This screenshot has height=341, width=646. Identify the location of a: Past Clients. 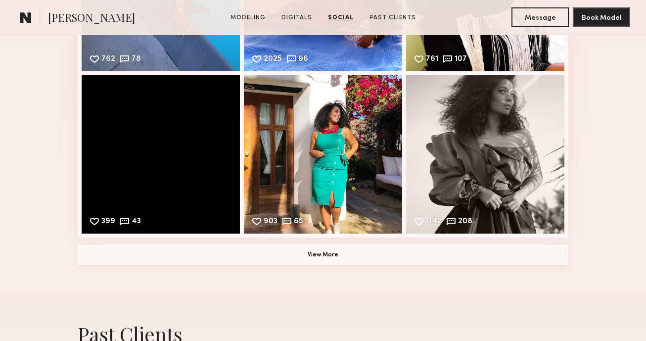
(393, 18).